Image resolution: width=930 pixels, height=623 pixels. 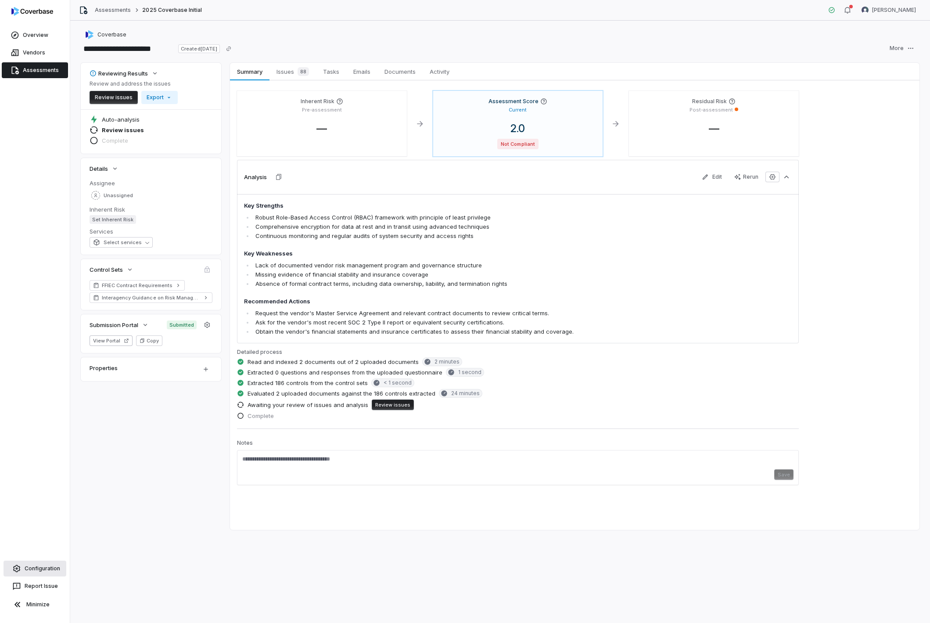 What do you see at coordinates (308, 383) in the screenshot?
I see `span: Extracted 186 controls from the control sets` at bounding box center [308, 383].